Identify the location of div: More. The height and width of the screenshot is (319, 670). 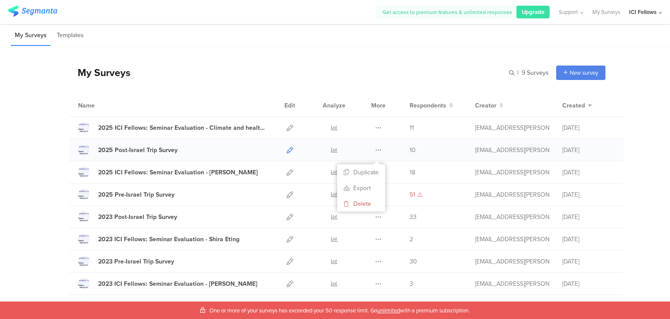
(378, 105).